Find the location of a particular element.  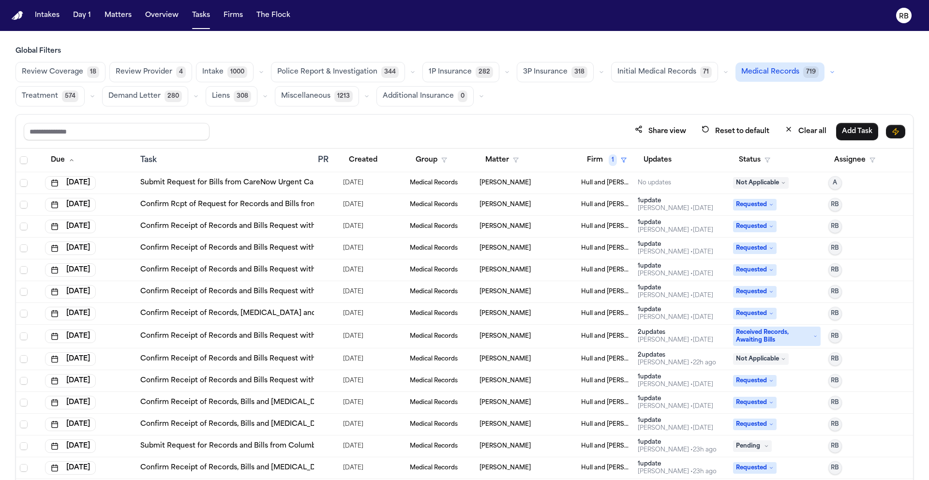

span: 719 is located at coordinates (811, 72).